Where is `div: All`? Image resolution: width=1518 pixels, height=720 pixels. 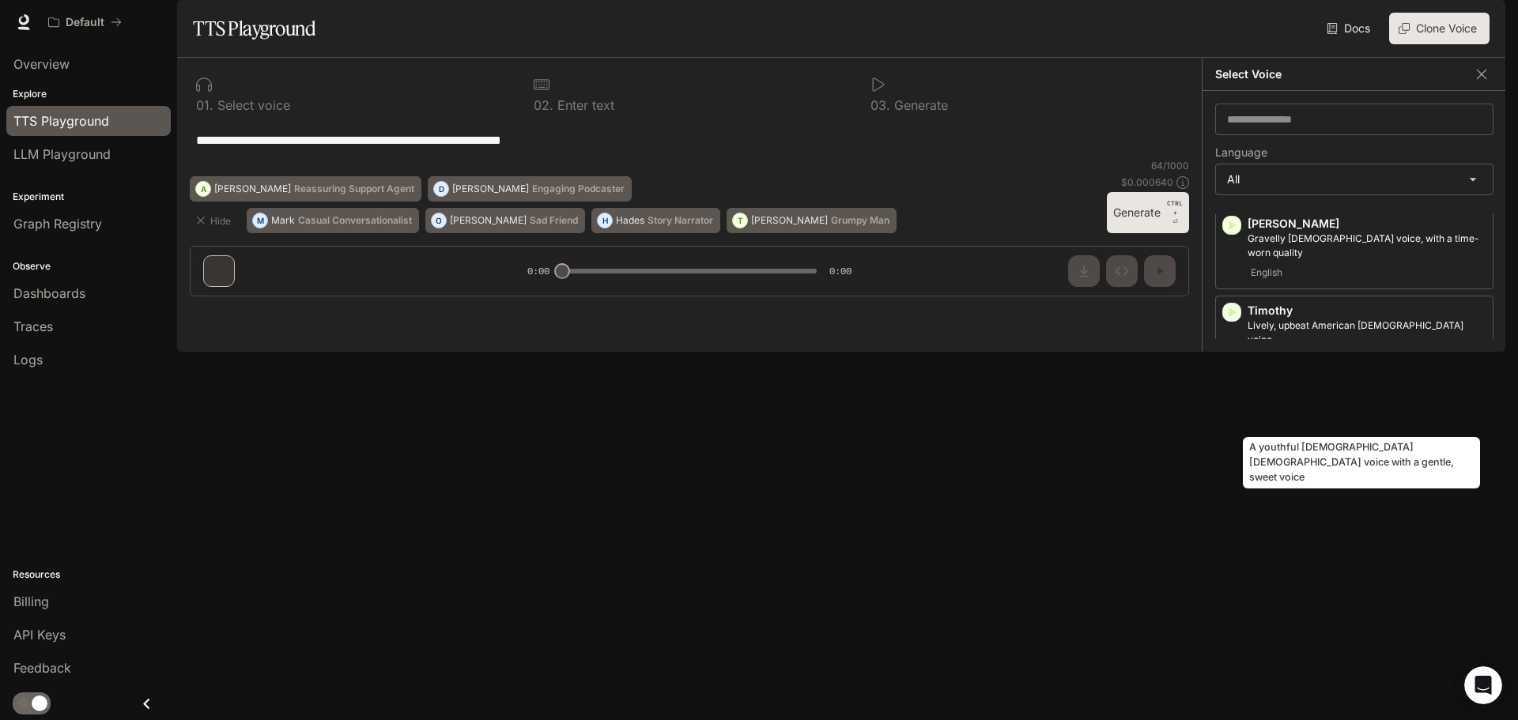
div: All is located at coordinates (1354, 179).